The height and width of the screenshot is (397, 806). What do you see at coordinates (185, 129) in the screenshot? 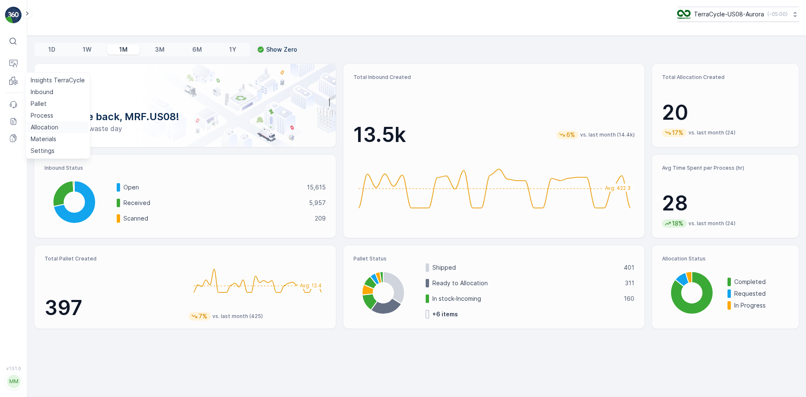
I see `p: Have a zero-waste day` at bounding box center [185, 129].